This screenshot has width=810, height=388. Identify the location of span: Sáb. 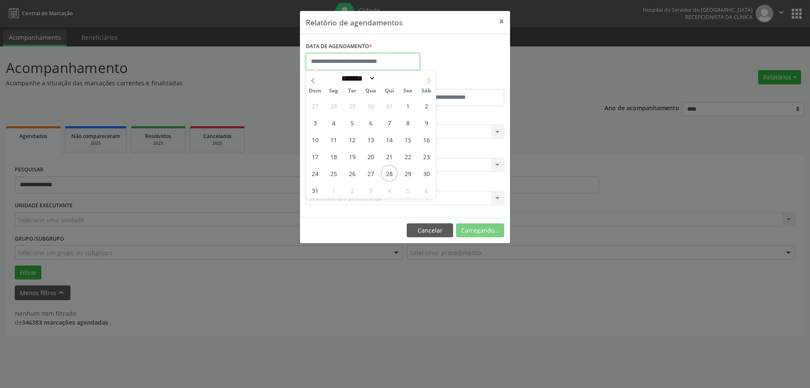
(427, 91).